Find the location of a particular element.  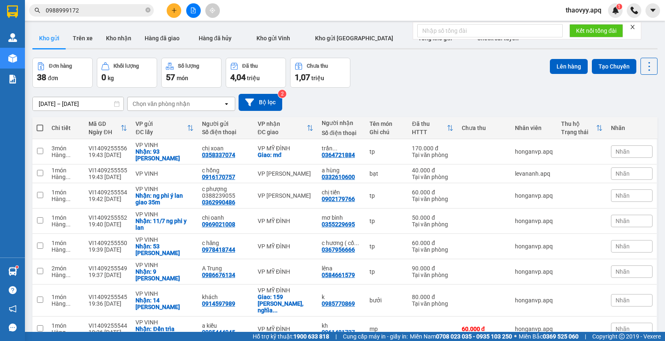

div: Thu hộ is located at coordinates (579, 124).